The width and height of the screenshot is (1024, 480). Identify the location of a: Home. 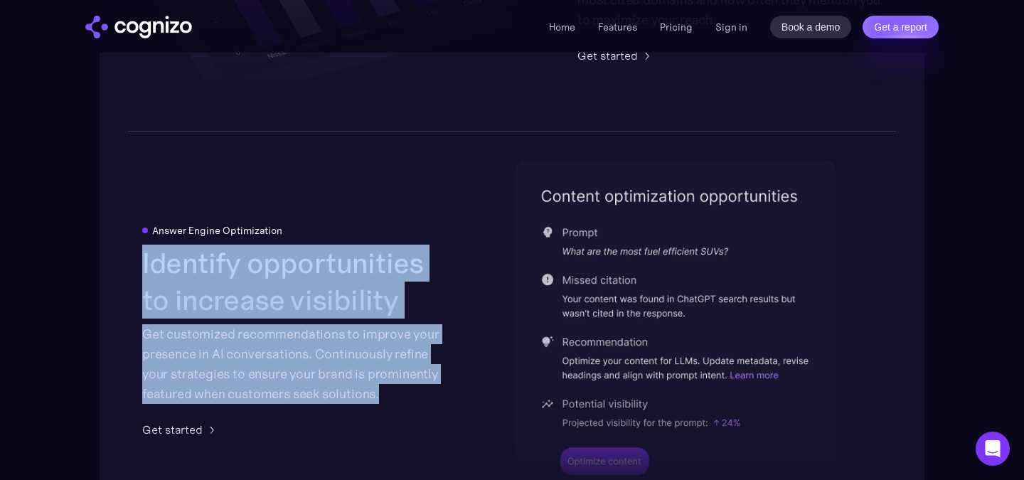
(562, 27).